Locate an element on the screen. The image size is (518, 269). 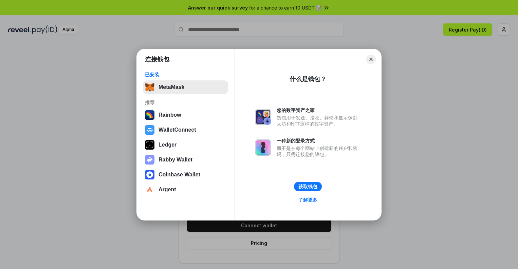
button: Ledger is located at coordinates (185, 145).